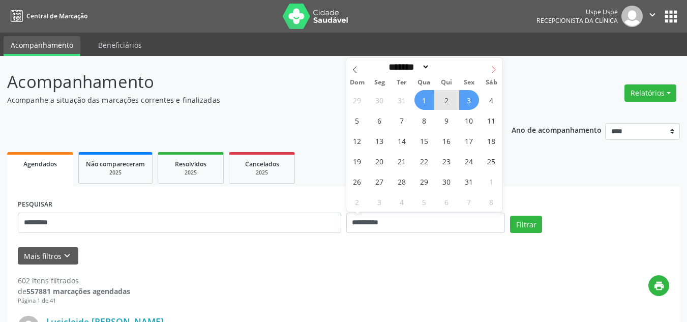 This screenshot has width=687, height=322. I want to click on span: Fevereiro 3, 2025, so click(379, 201).